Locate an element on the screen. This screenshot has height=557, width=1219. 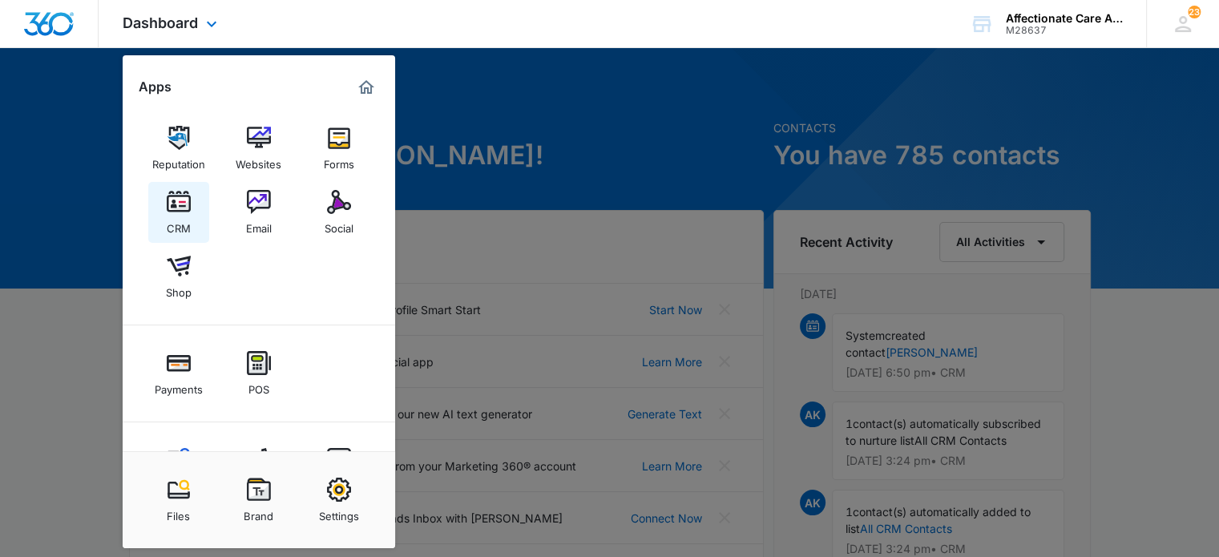
span: Dashboard is located at coordinates (160, 22).